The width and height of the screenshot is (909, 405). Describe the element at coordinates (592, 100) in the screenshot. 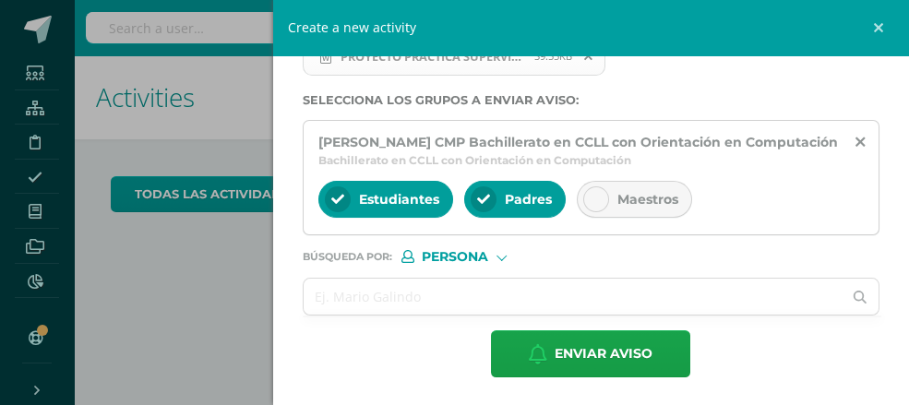

I see `label: Selecciona los grupos a enviar aviso :` at that location.